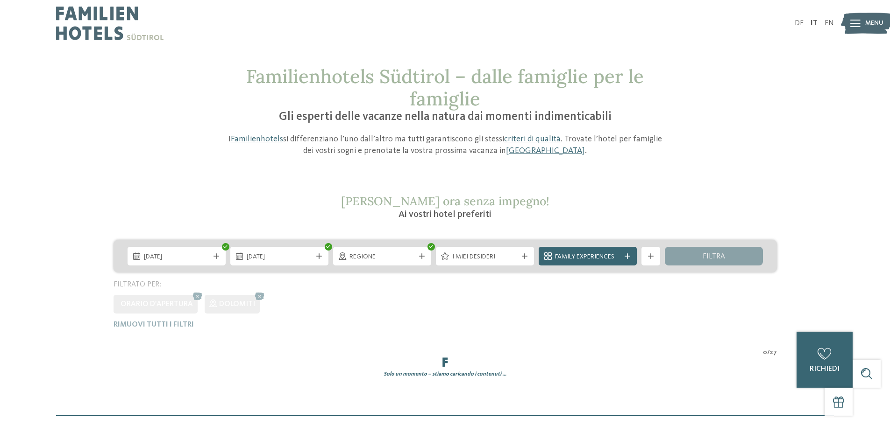 Image resolution: width=890 pixels, height=425 pixels. Describe the element at coordinates (588, 257) in the screenshot. I see `span: Family Experiences` at that location.